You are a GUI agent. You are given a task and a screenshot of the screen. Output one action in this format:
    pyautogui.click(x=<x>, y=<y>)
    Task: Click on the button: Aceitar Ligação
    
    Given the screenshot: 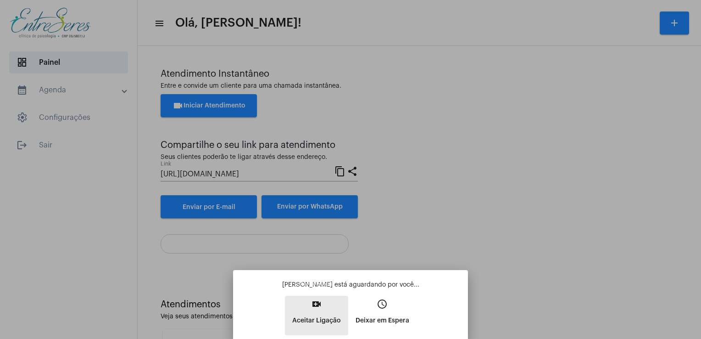 What is the action you would take?
    pyautogui.click(x=317, y=315)
    